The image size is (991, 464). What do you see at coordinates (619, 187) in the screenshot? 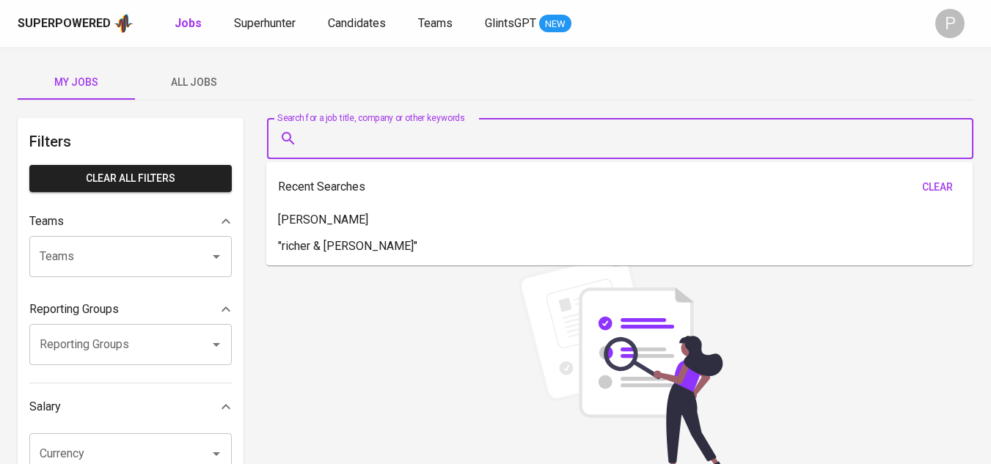
I see `div: Recent Searches` at bounding box center [619, 187].